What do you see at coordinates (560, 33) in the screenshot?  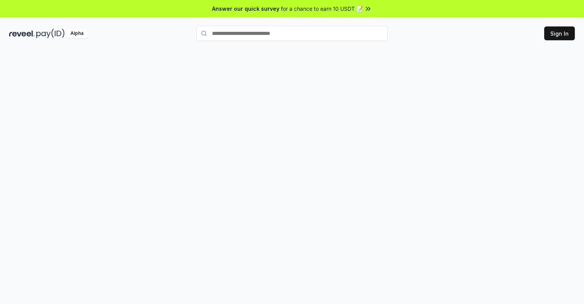 I see `button: Sign In` at bounding box center [560, 33].